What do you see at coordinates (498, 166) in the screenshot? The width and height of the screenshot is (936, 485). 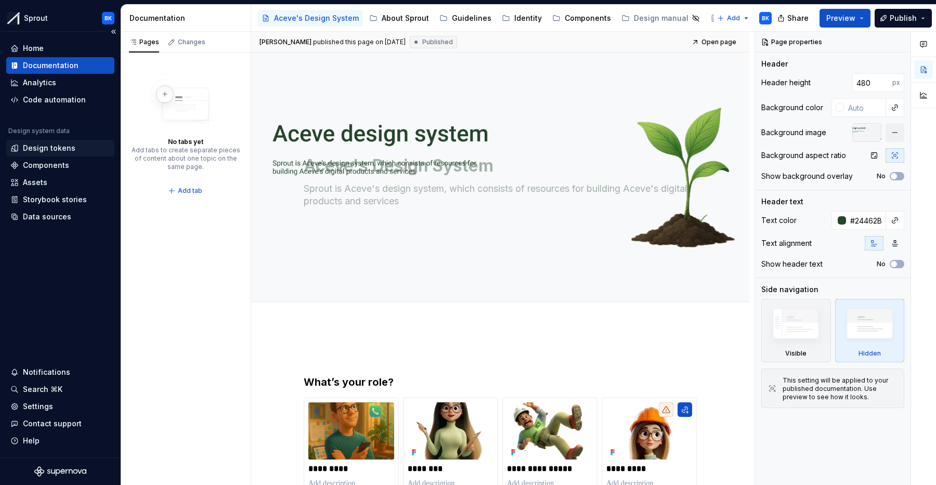 I see `textarea: Aceve's Design System` at bounding box center [498, 166].